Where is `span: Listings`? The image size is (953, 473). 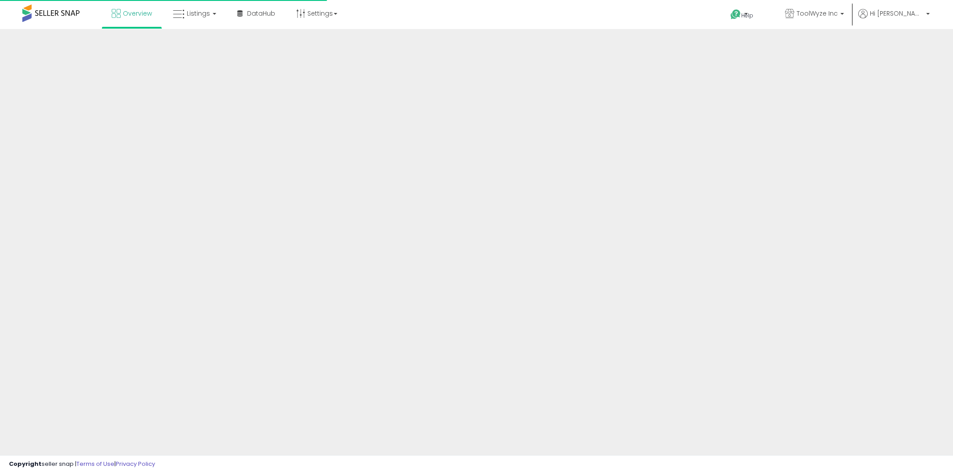 span: Listings is located at coordinates (198, 13).